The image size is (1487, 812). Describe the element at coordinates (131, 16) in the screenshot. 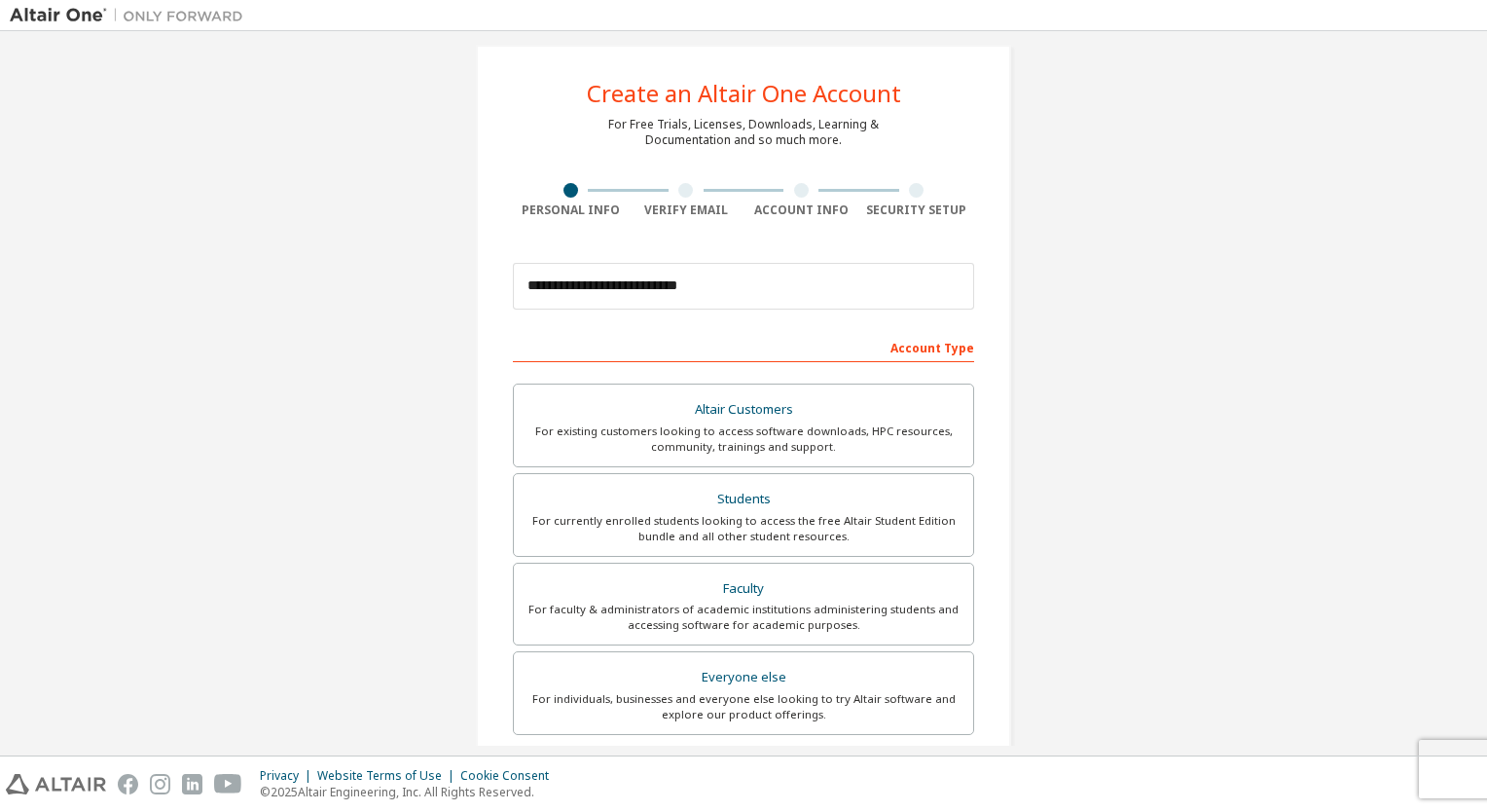

I see `img: Altair One` at that location.